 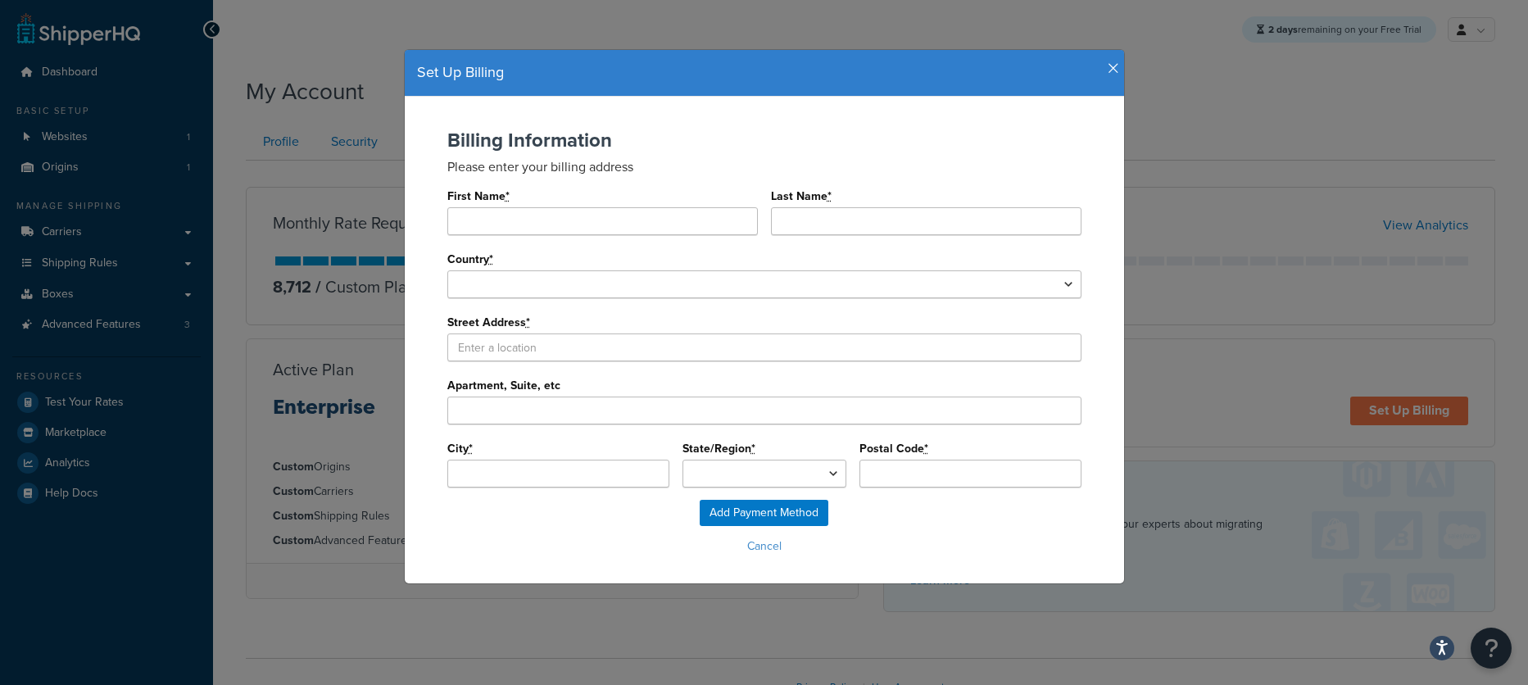 I want to click on label: Postal Code, so click(x=894, y=449).